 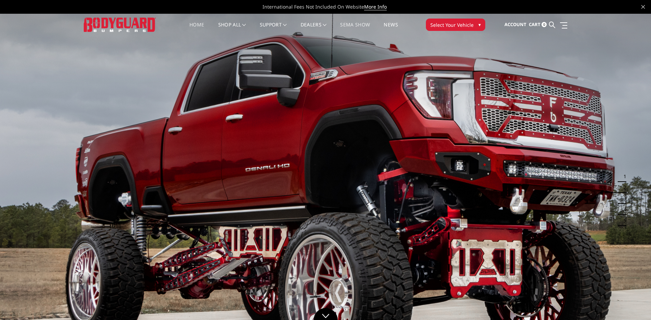 What do you see at coordinates (623, 209) in the screenshot?
I see `button: 4 of 5` at bounding box center [623, 209].